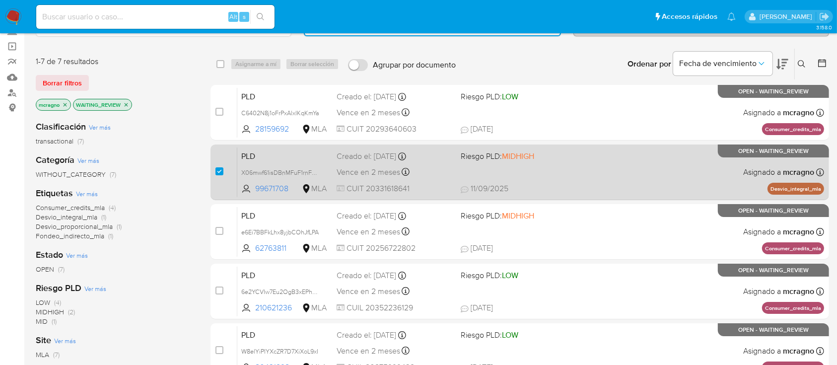  What do you see at coordinates (244, 16) in the screenshot?
I see `span: s` at bounding box center [244, 16].